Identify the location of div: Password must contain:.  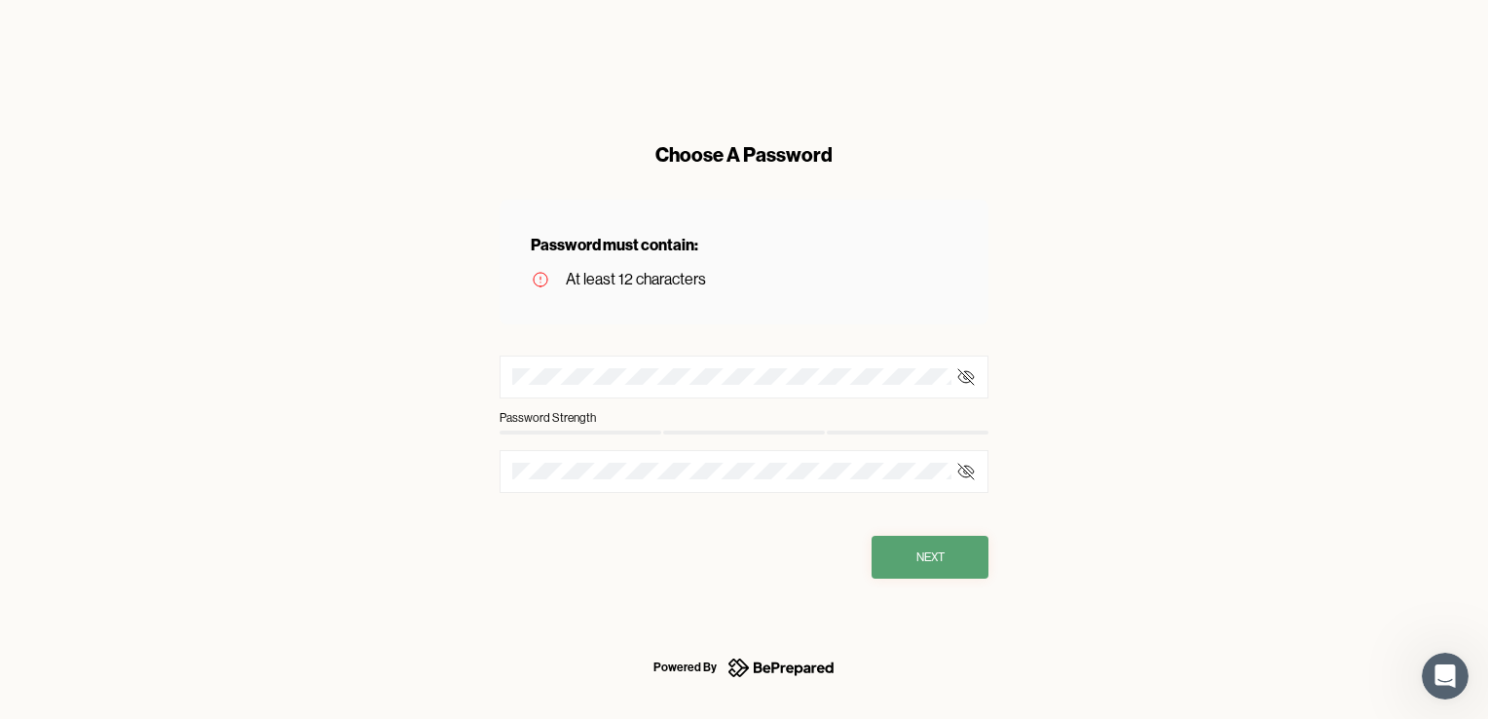
(744, 244).